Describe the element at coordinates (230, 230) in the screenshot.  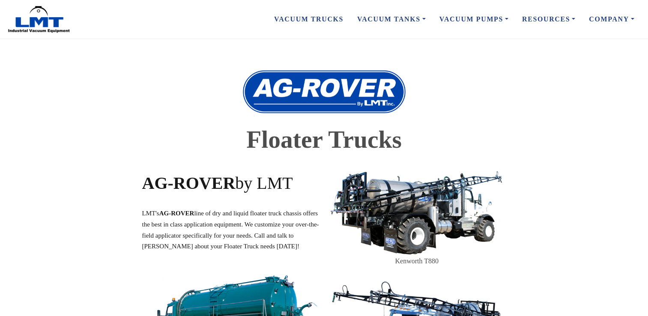
I see `span: line of dry and liquid floater truck chassis offers the best in class application equipment. We c...` at that location.